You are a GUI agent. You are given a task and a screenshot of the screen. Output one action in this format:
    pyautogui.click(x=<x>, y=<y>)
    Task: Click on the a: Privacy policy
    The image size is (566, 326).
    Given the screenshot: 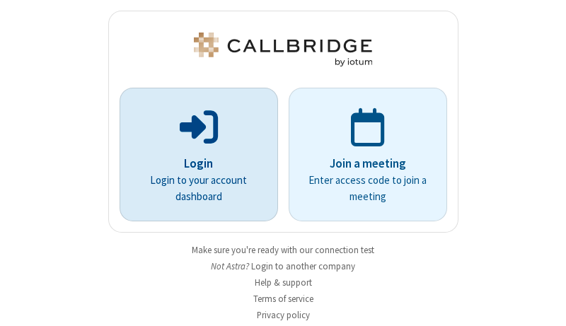 What is the action you would take?
    pyautogui.click(x=283, y=315)
    